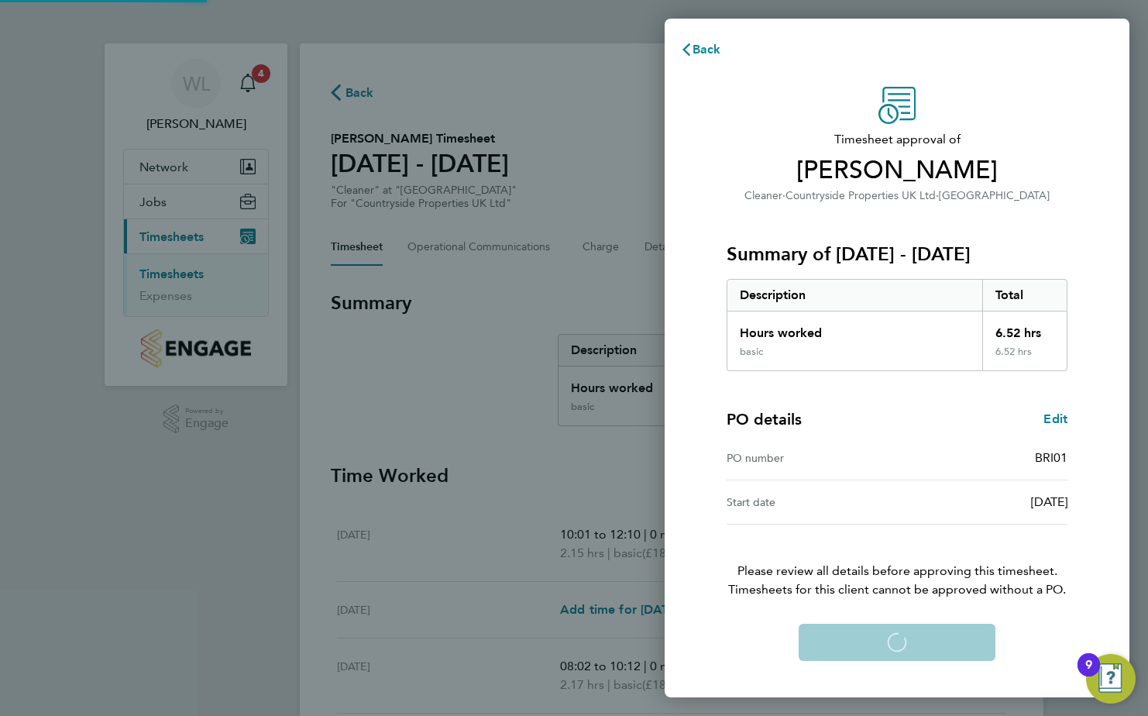  Describe the element at coordinates (1024, 295) in the screenshot. I see `div: Total` at that location.